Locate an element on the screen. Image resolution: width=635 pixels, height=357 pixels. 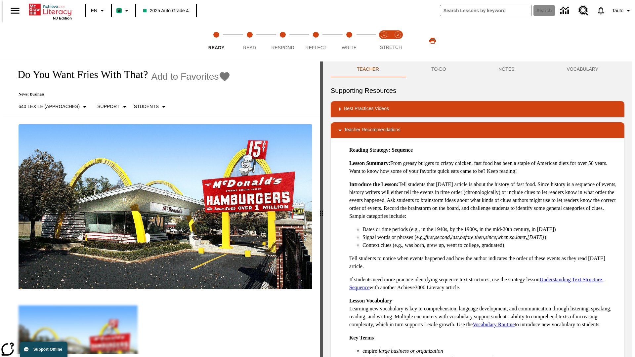
p: Tell students to notice when events happened and how the author indicates the order of these even... is located at coordinates (484, 263).